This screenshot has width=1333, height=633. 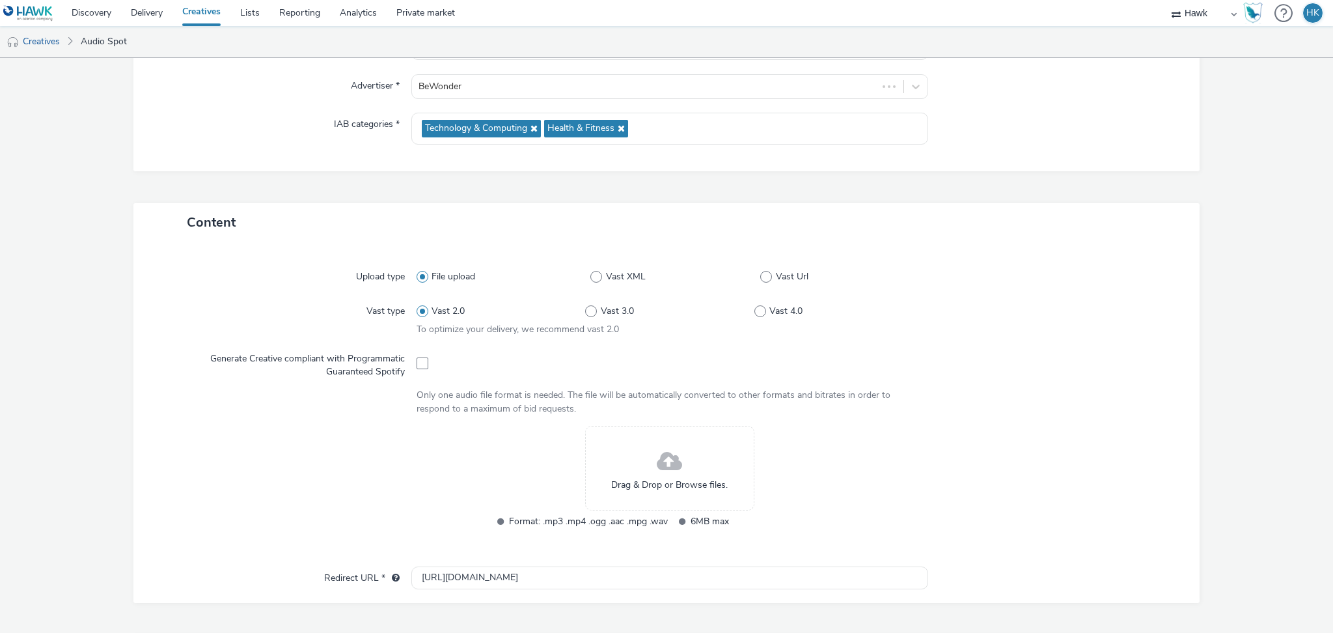 What do you see at coordinates (283, 363) in the screenshot?
I see `label: Generate Creative compliant with Programmatic Guaranteed Spotify` at bounding box center [283, 363].